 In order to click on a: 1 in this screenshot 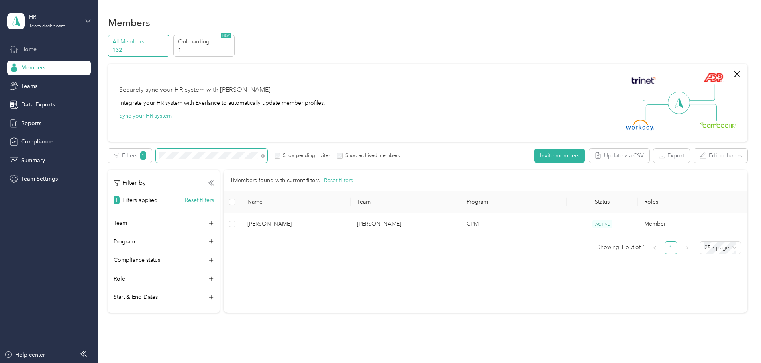, I will do `click(671, 248)`.